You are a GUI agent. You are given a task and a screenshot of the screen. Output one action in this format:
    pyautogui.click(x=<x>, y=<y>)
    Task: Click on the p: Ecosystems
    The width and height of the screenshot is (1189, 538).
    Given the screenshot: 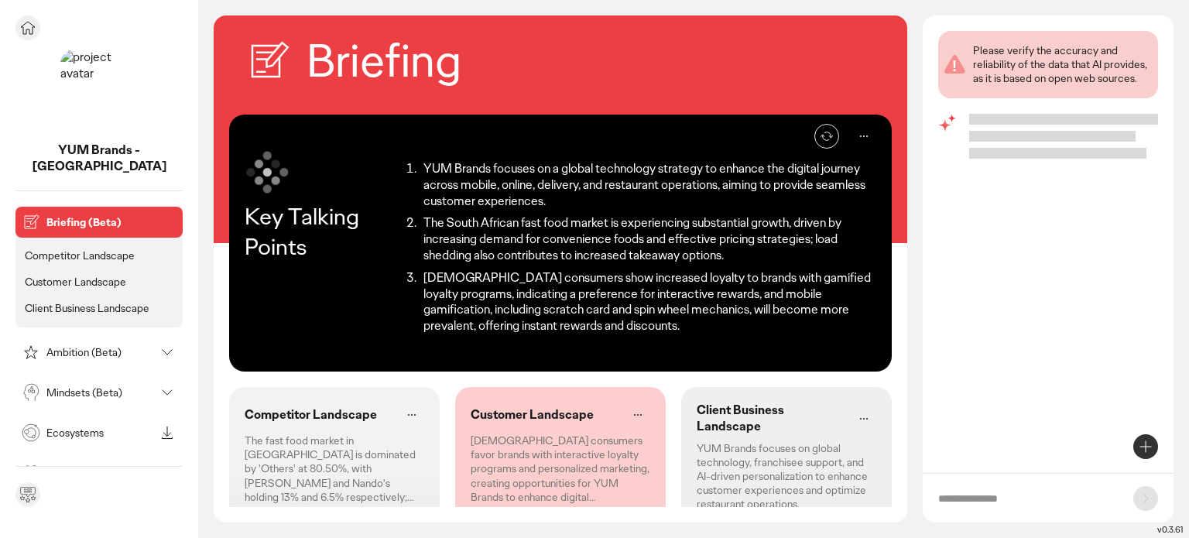 What is the action you would take?
    pyautogui.click(x=101, y=433)
    